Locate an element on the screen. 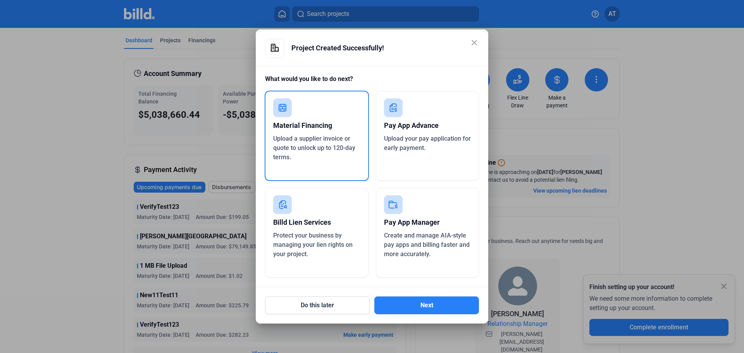 The height and width of the screenshot is (353, 744). div: Pay App Manager is located at coordinates (427, 222).